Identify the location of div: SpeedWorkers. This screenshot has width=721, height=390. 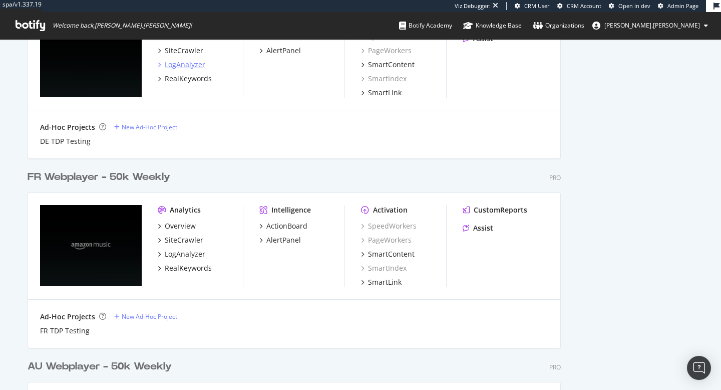
(389, 226).